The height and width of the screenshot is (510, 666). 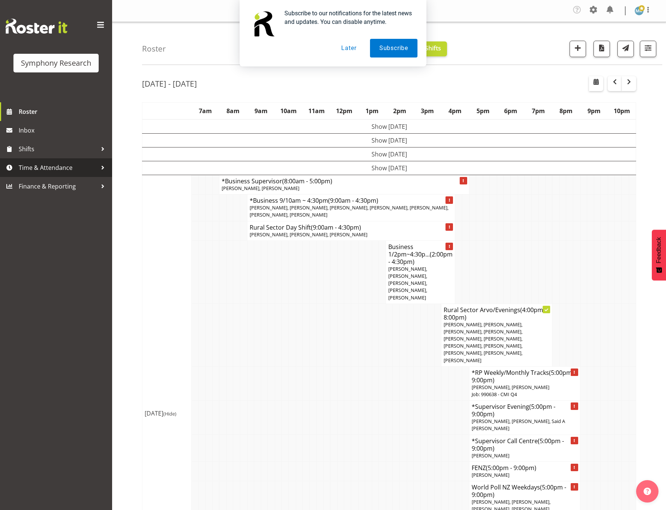 What do you see at coordinates (538, 111) in the screenshot?
I see `th: 7pm` at bounding box center [538, 111].